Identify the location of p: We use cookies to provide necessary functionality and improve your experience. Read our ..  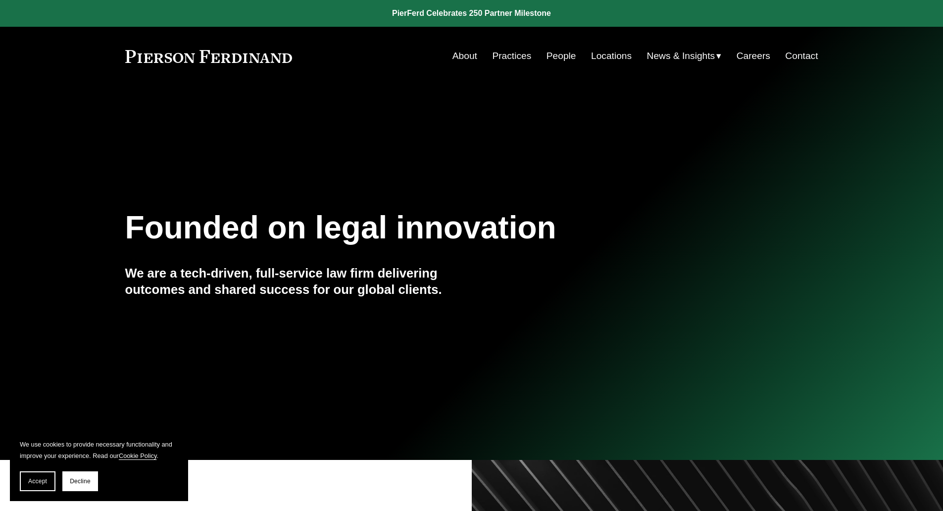
(99, 450).